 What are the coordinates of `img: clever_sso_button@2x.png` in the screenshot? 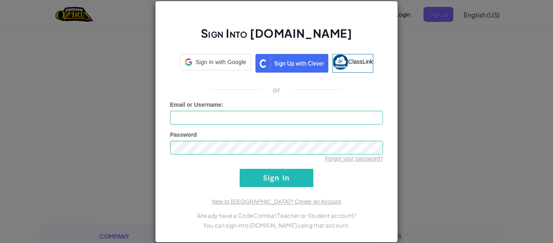 It's located at (292, 63).